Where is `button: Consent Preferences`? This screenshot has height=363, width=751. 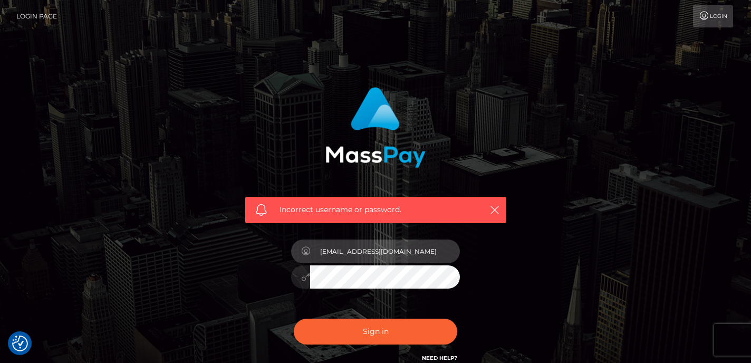
button: Consent Preferences is located at coordinates (20, 343).